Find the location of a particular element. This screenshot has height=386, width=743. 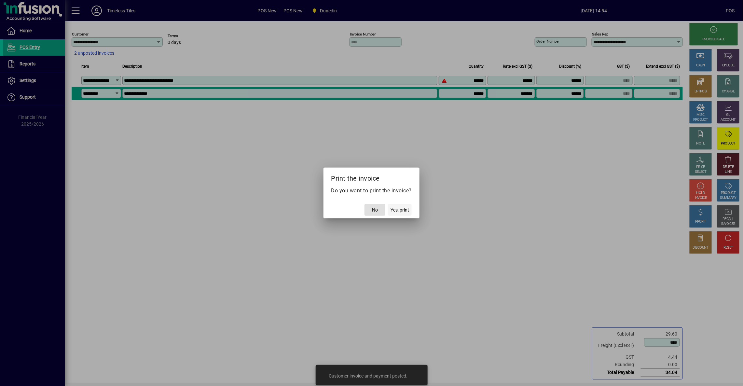

span: No is located at coordinates (375, 210).